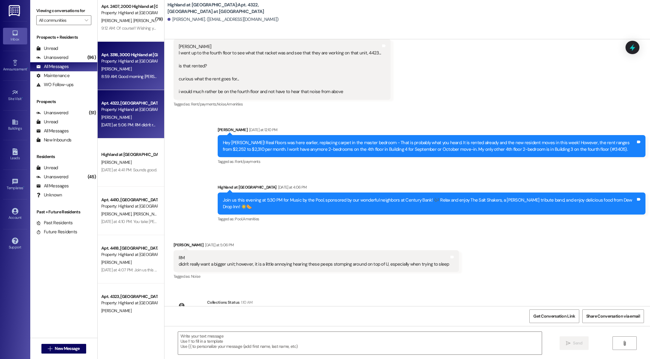 The height and width of the screenshot is (359, 650). Describe the element at coordinates (613, 316) in the screenshot. I see `span: Share Conversation via email` at that location.